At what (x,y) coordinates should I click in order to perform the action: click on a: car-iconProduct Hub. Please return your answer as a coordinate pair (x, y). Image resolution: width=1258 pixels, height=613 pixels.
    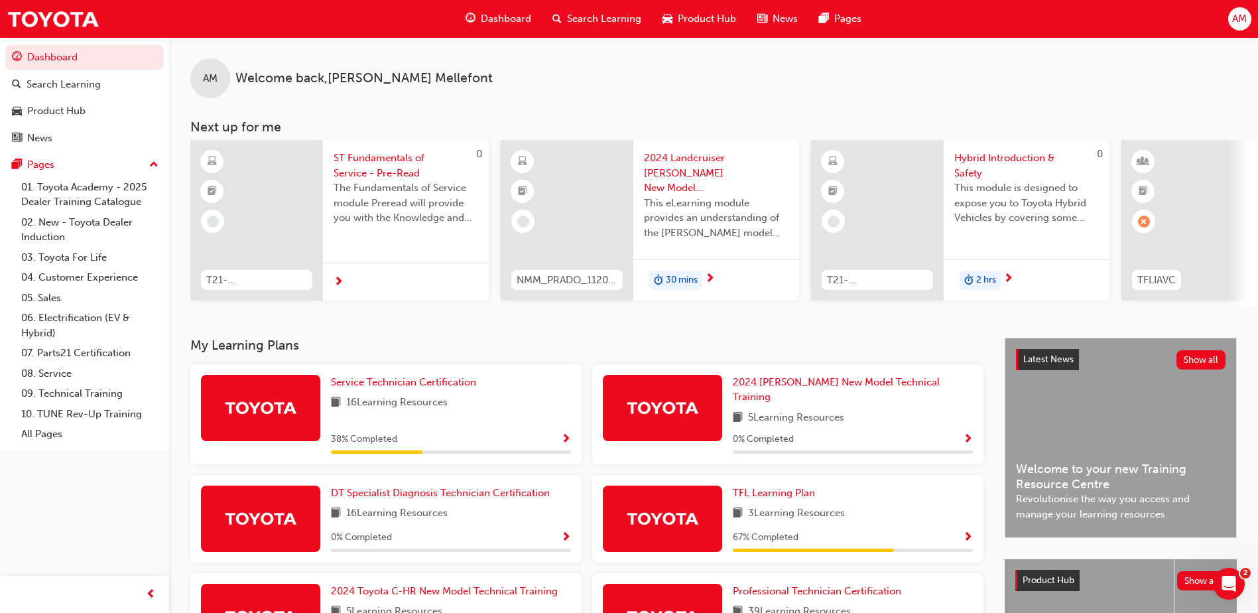
    Looking at the image, I should click on (699, 19).